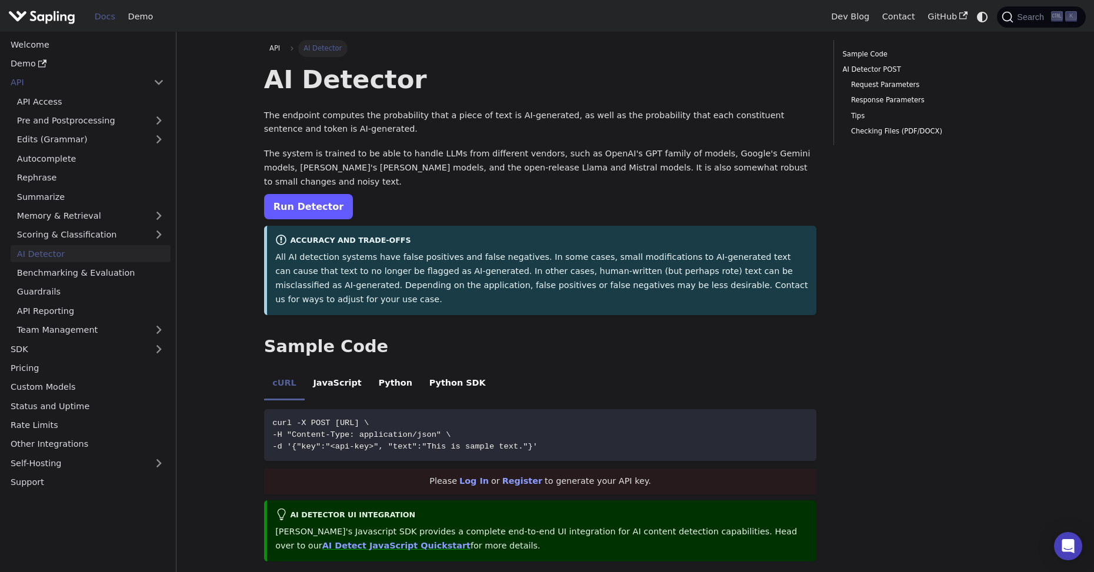  I want to click on li: Python, so click(395, 385).